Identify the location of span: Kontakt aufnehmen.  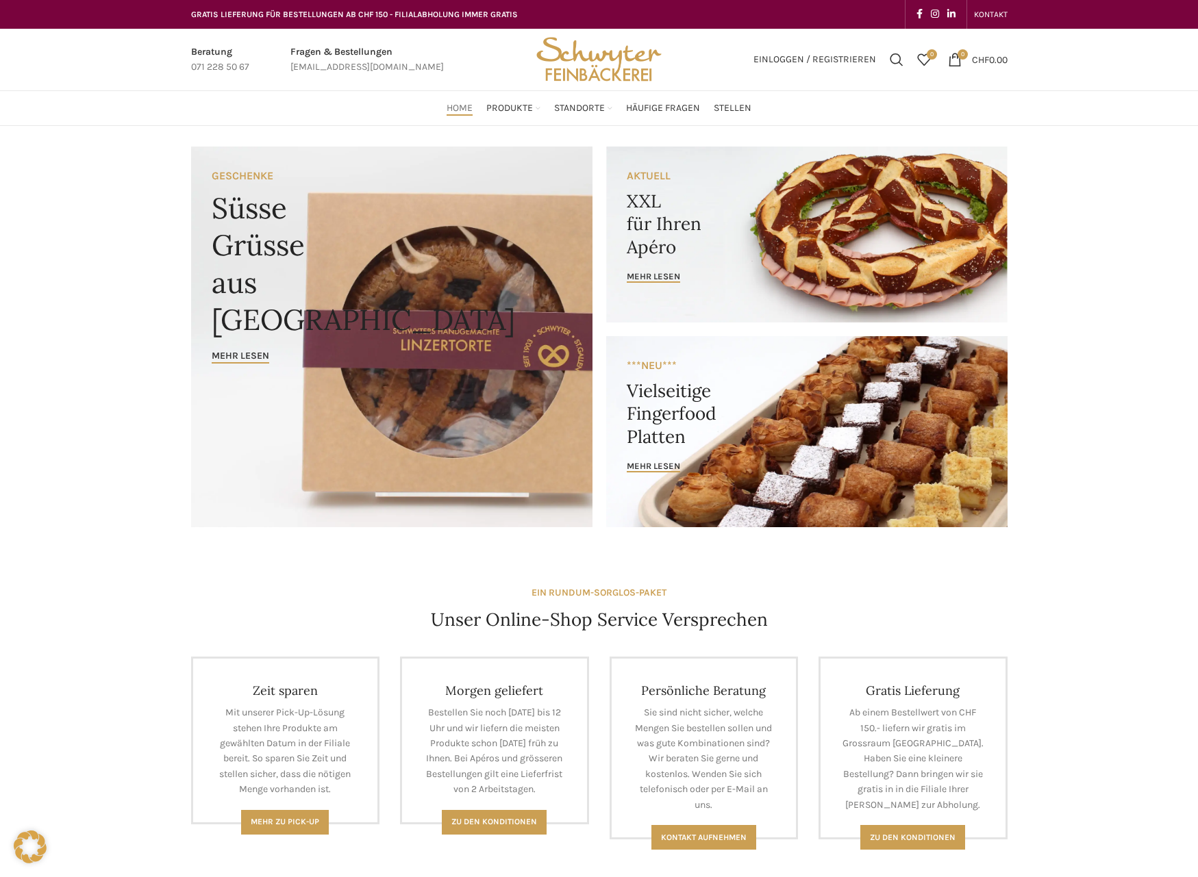
(703, 838).